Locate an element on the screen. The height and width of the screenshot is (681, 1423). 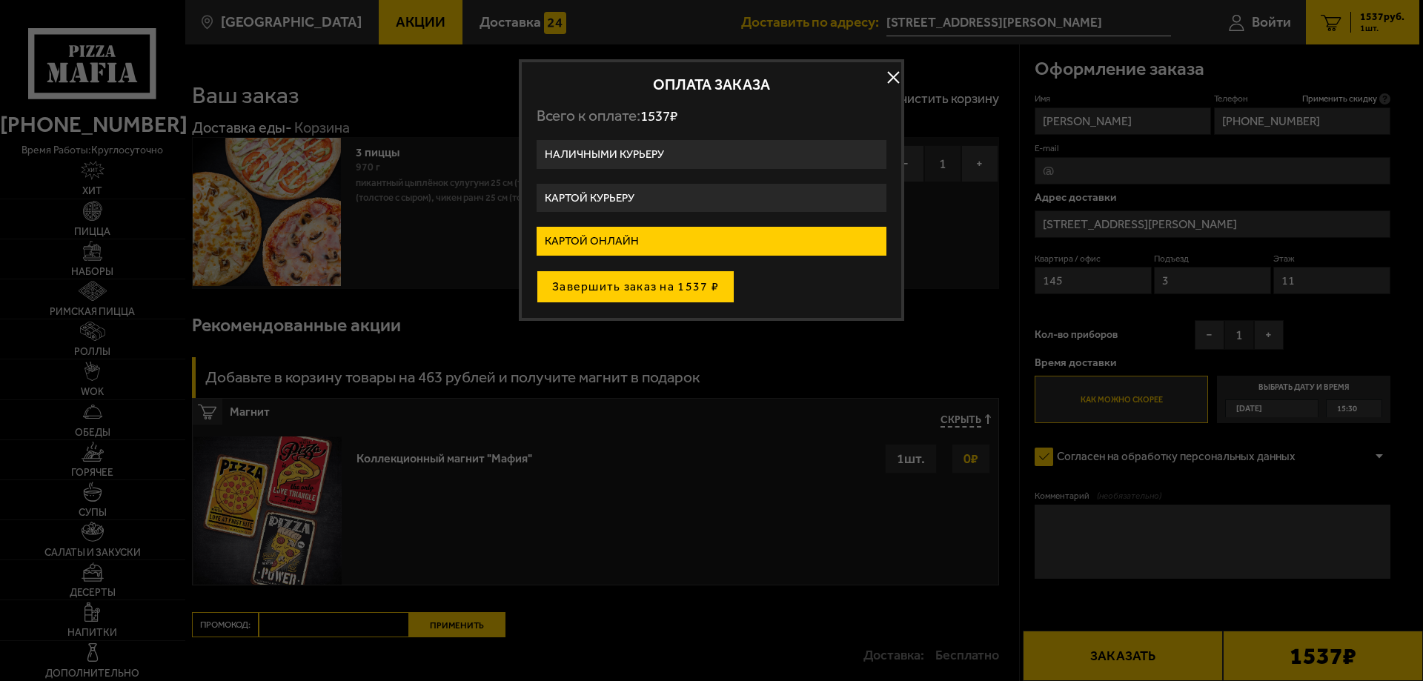
label: Наличными курьеру is located at coordinates (712, 154).